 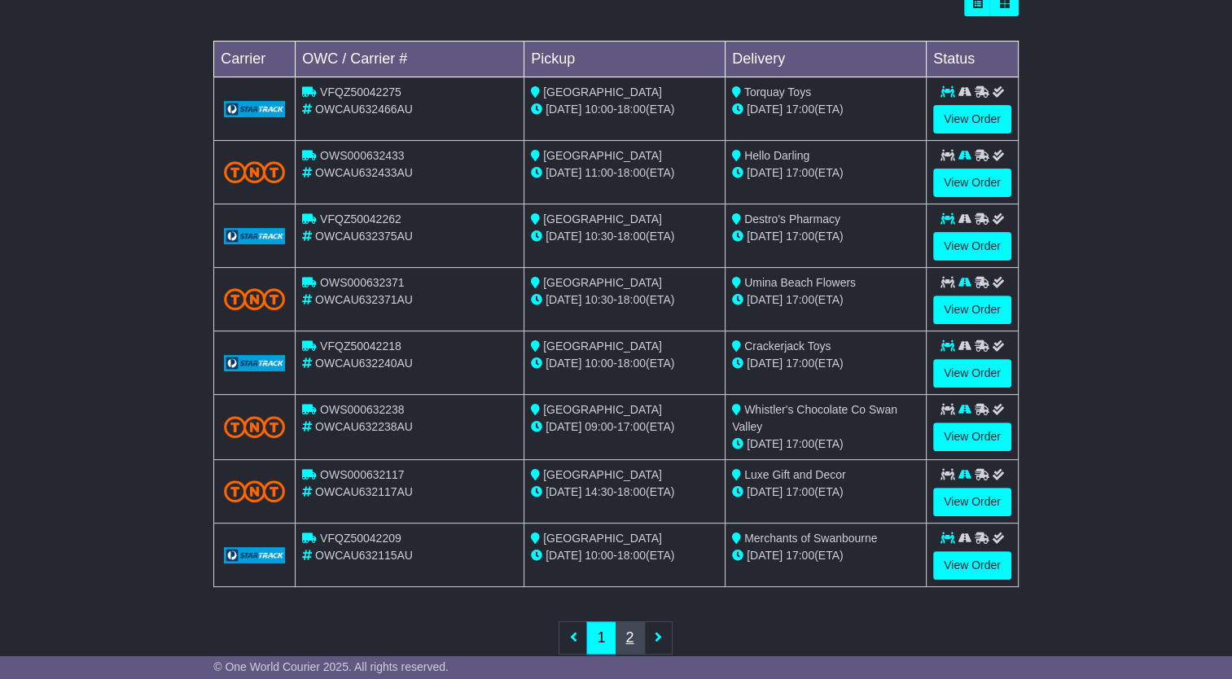 What do you see at coordinates (598, 173) in the screenshot?
I see `span: 11:00` at bounding box center [598, 173].